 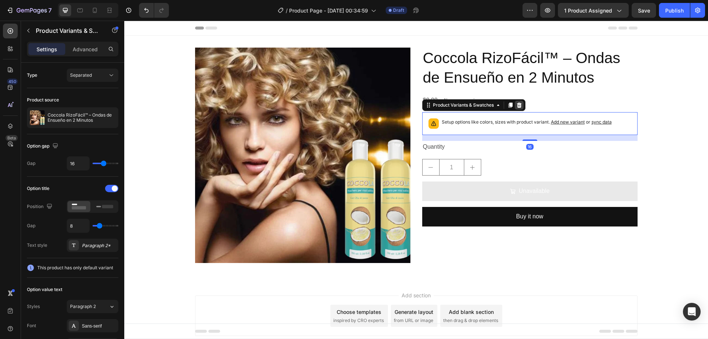 I want to click on div: Buy it now, so click(x=406, y=196).